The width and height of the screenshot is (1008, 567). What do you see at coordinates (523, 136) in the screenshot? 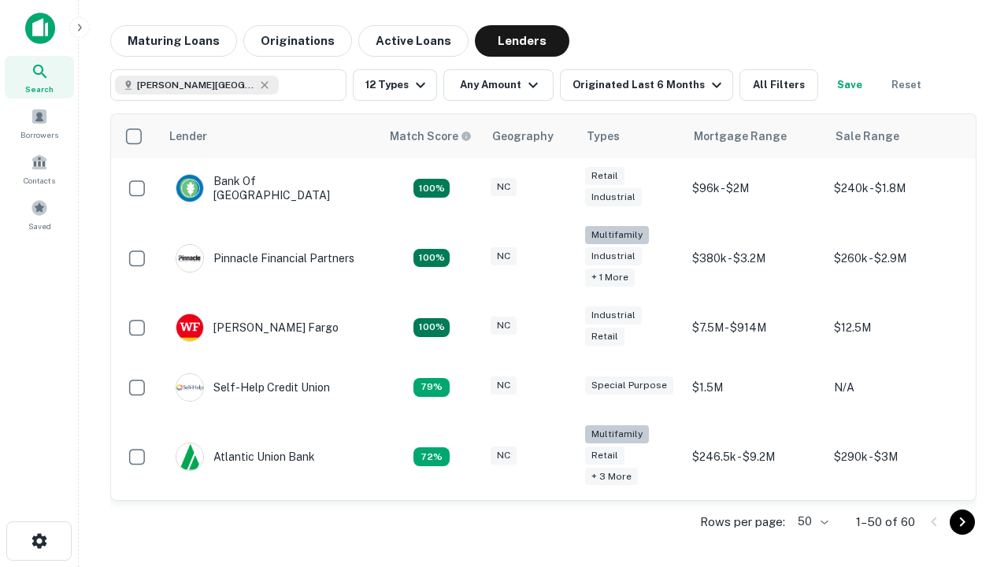
I see `div: Geography` at bounding box center [523, 136].